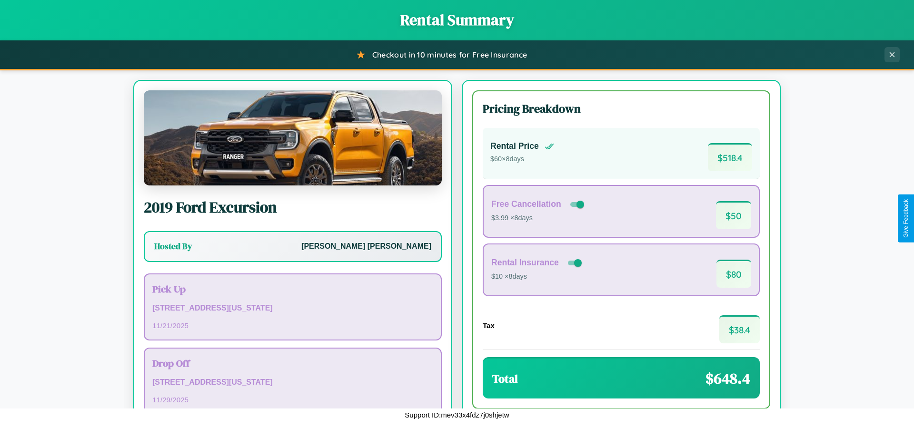 This screenshot has width=914, height=437. What do you see at coordinates (456, 415) in the screenshot?
I see `p: Support ID: mev33x4fdz7j0shjetw` at bounding box center [456, 415].